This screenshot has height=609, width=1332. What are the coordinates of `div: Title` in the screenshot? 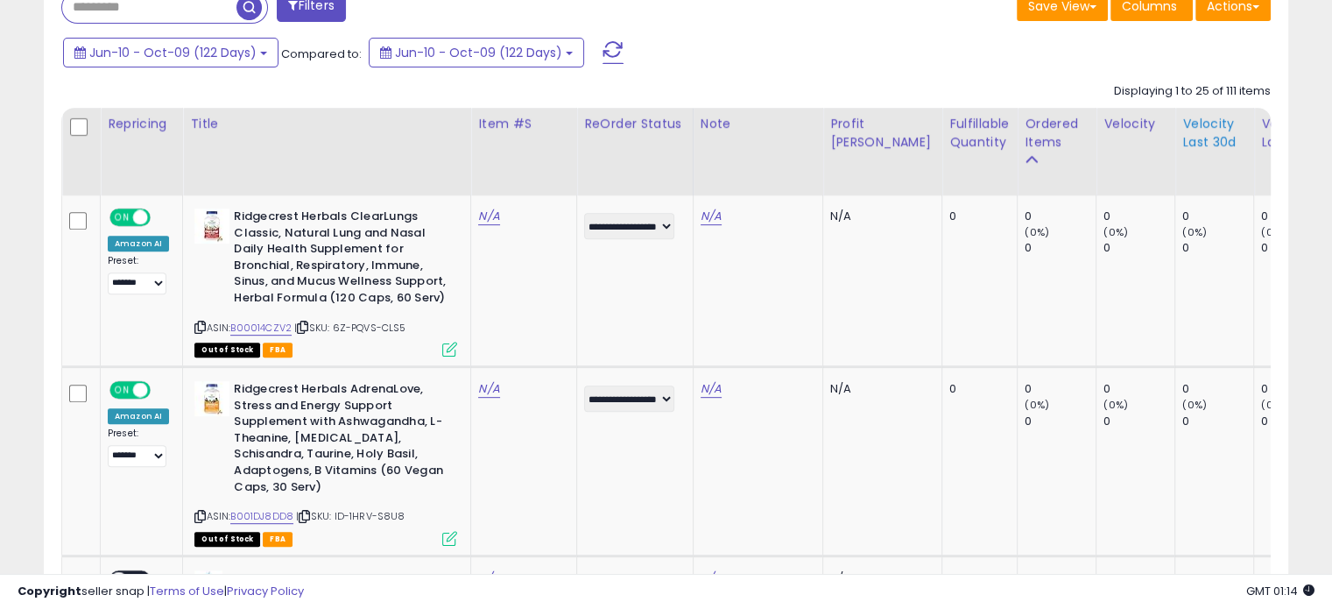 It's located at (327, 124).